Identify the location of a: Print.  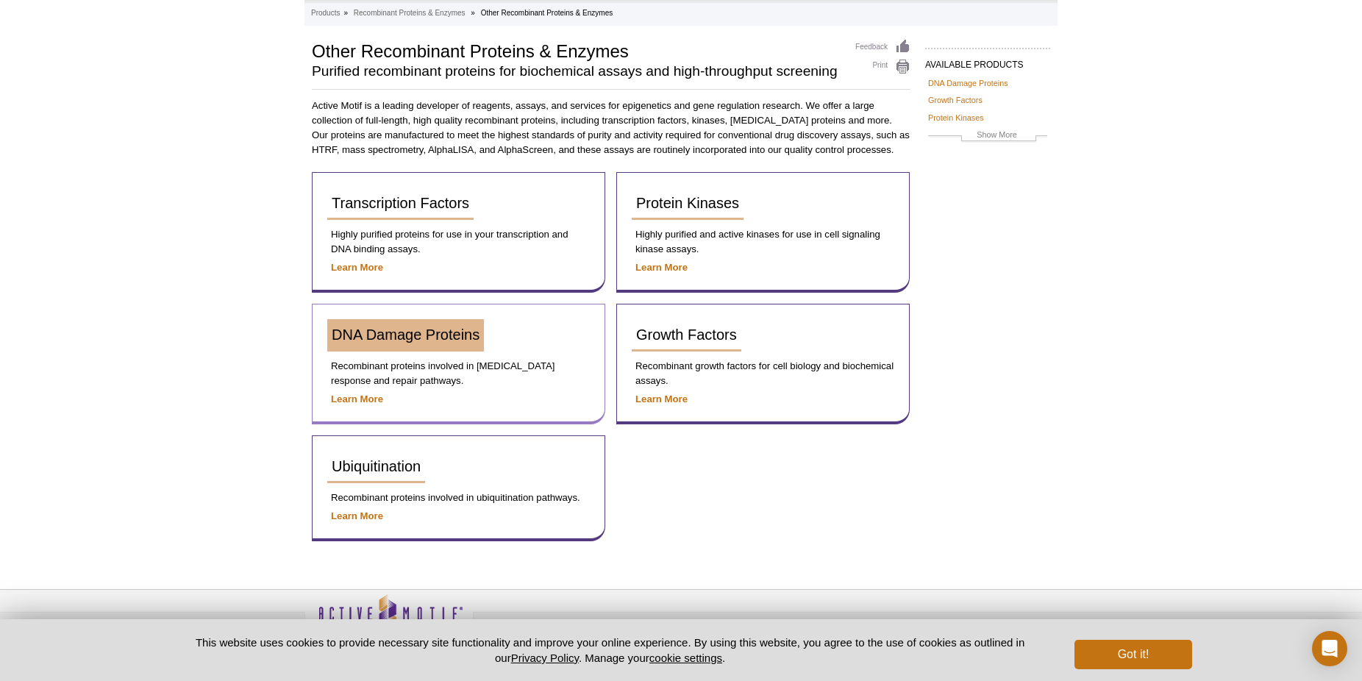
(883, 67).